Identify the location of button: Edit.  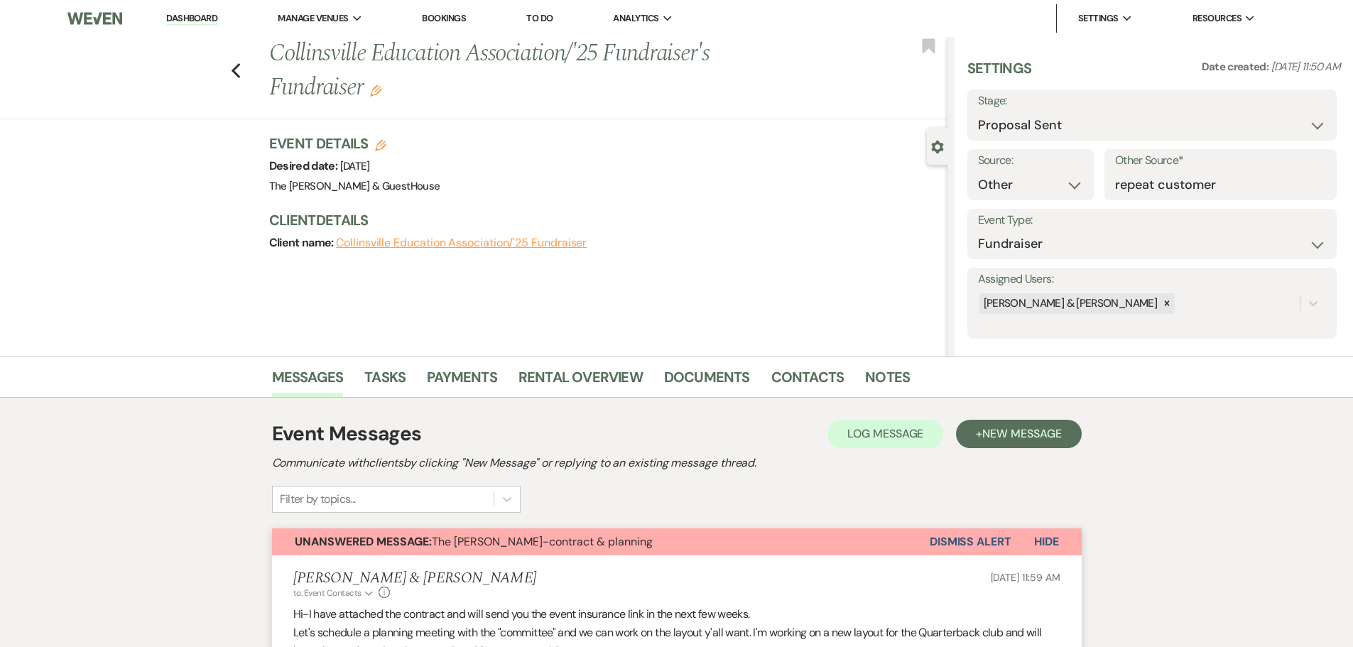
(376, 90).